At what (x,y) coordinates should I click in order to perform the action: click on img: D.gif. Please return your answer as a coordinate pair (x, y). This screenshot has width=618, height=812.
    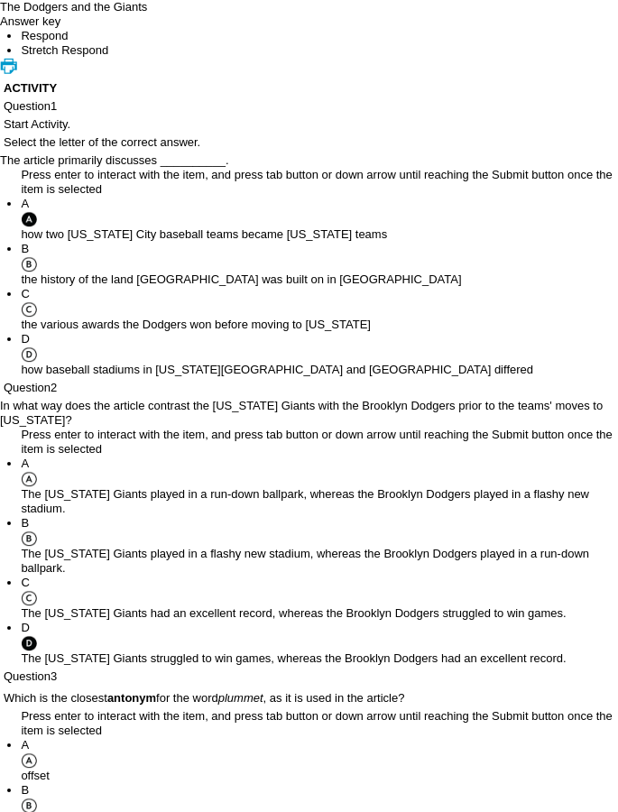
    Looking at the image, I should click on (28, 355).